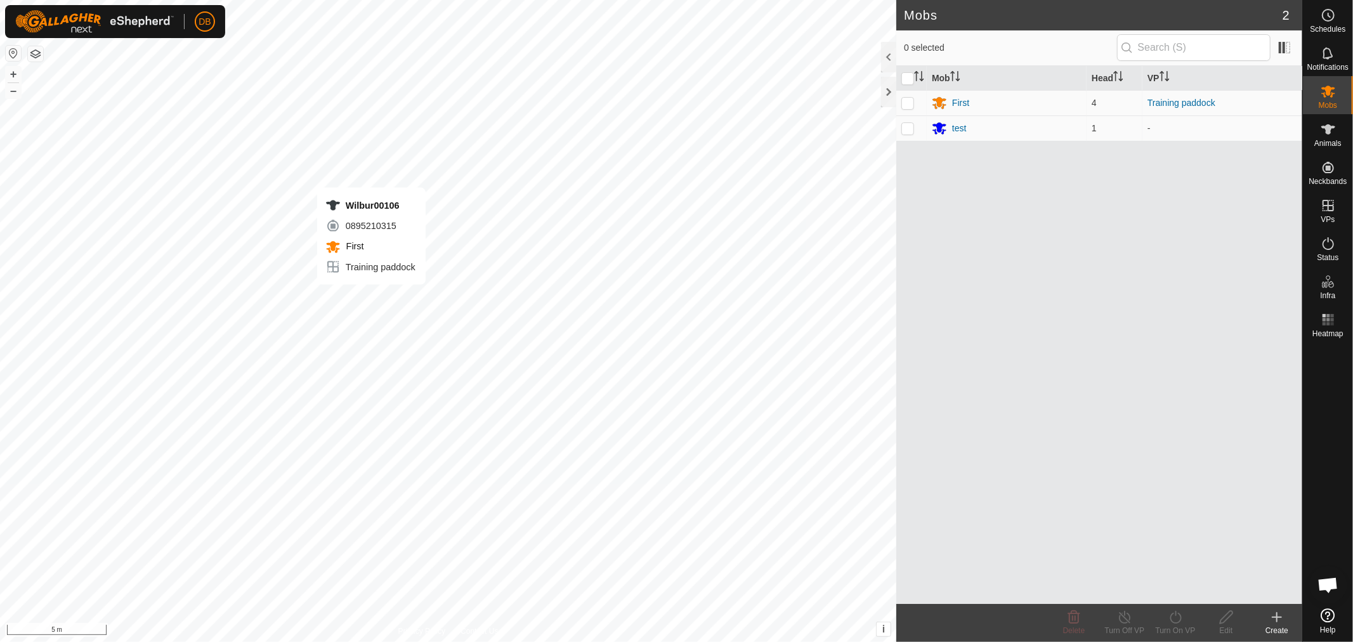 This screenshot has height=642, width=1353. Describe the element at coordinates (1328, 630) in the screenshot. I see `span: Help` at that location.